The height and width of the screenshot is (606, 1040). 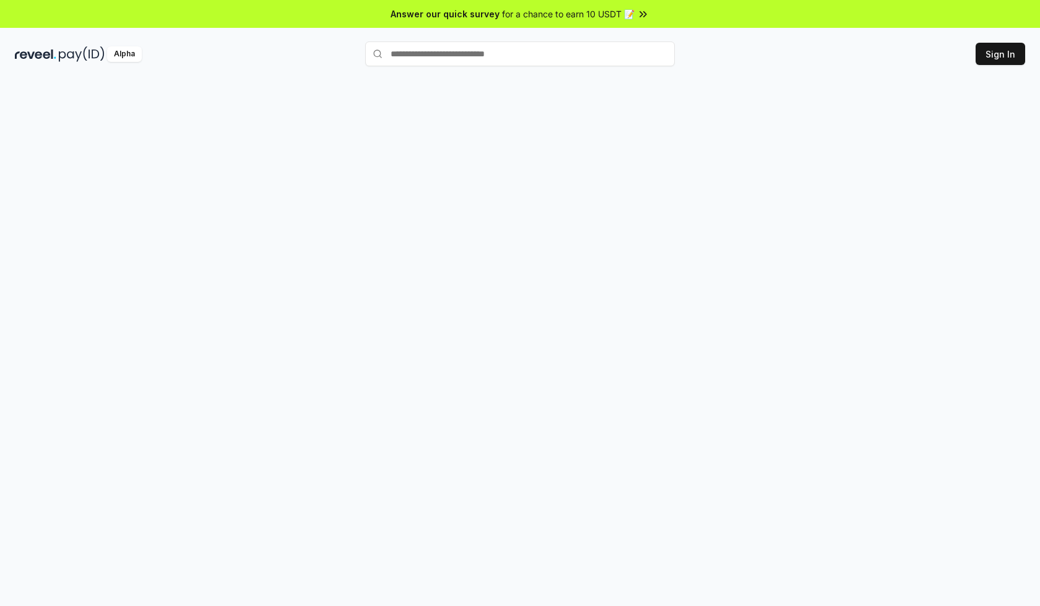 What do you see at coordinates (35, 54) in the screenshot?
I see `img: reveel_dark` at bounding box center [35, 54].